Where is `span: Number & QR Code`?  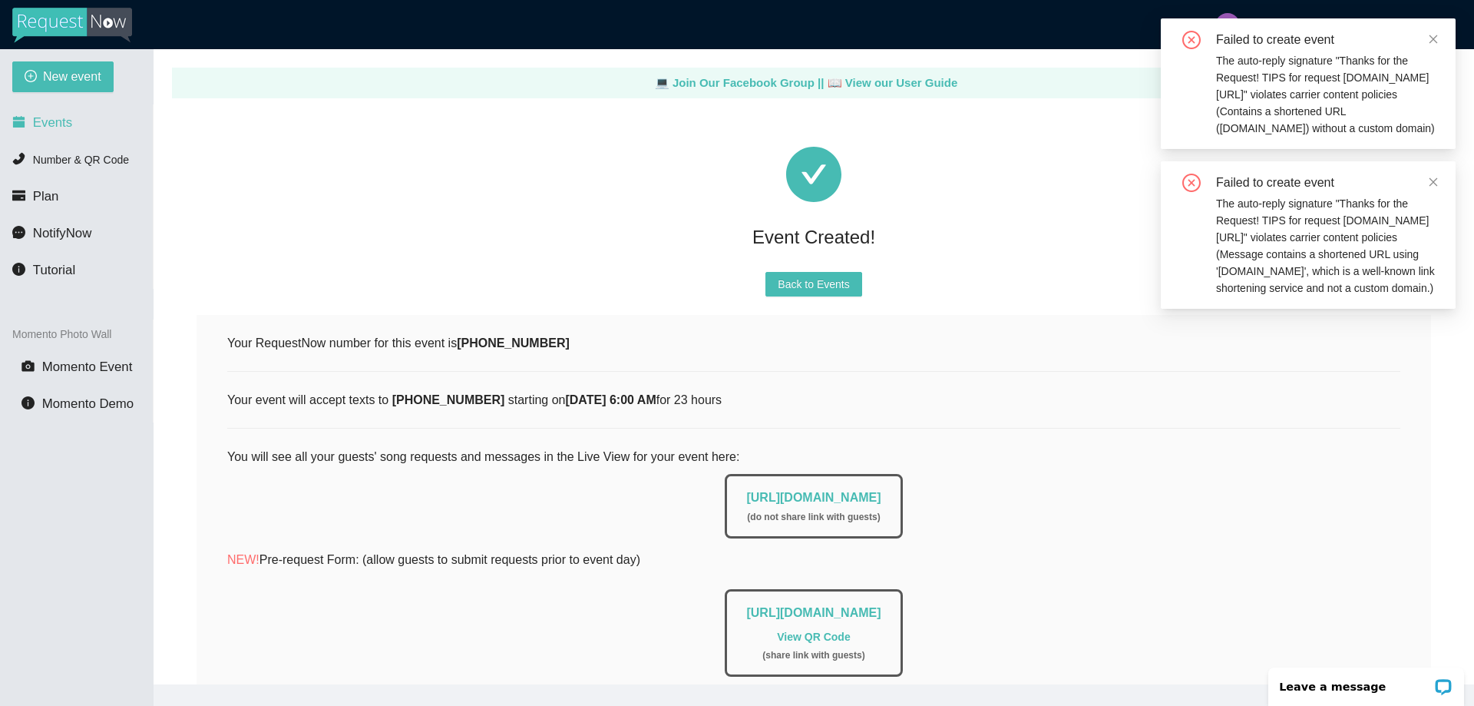 span: Number & QR Code is located at coordinates (81, 160).